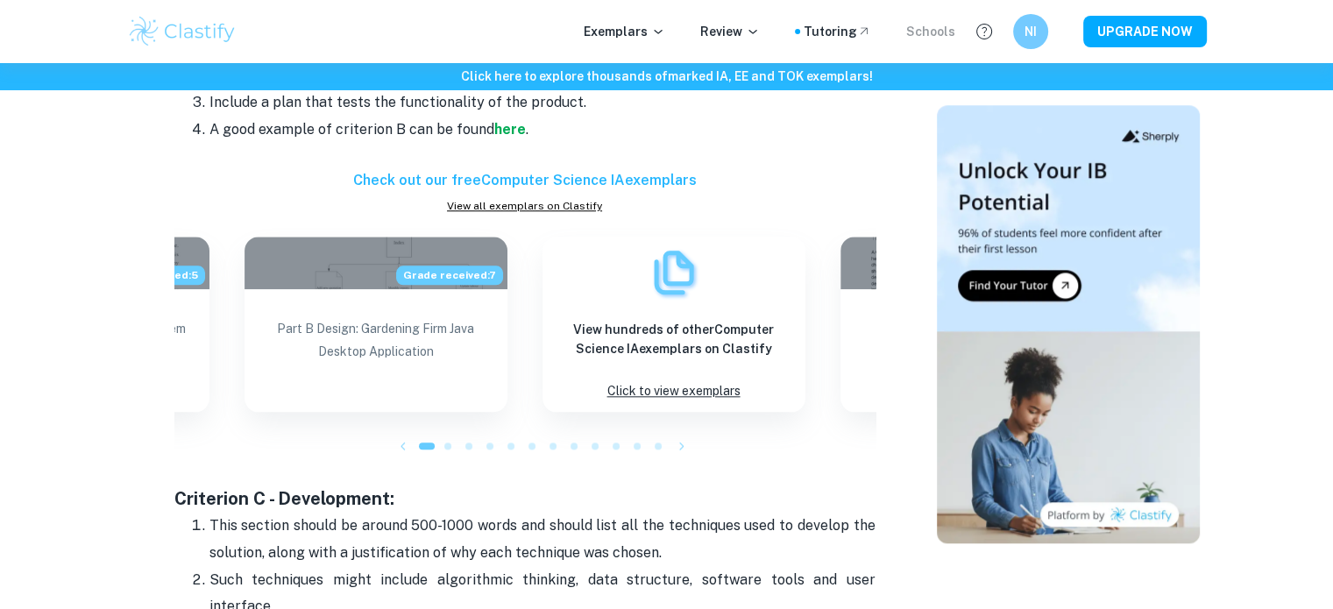  Describe the element at coordinates (450, 275) in the screenshot. I see `span: Grade received: 7` at that location.